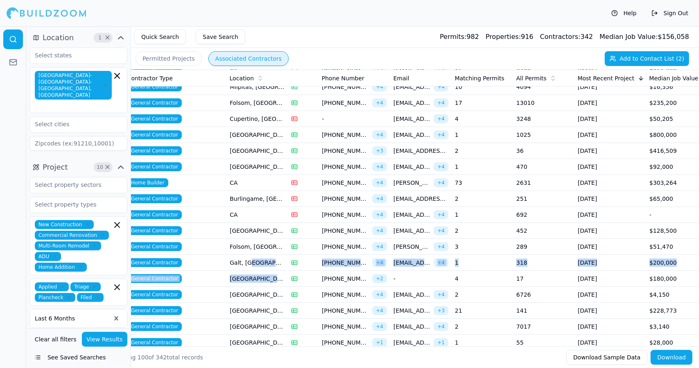 The image size is (699, 368). Describe the element at coordinates (157, 357) in the screenshot. I see `div: Showing of total records` at that location.